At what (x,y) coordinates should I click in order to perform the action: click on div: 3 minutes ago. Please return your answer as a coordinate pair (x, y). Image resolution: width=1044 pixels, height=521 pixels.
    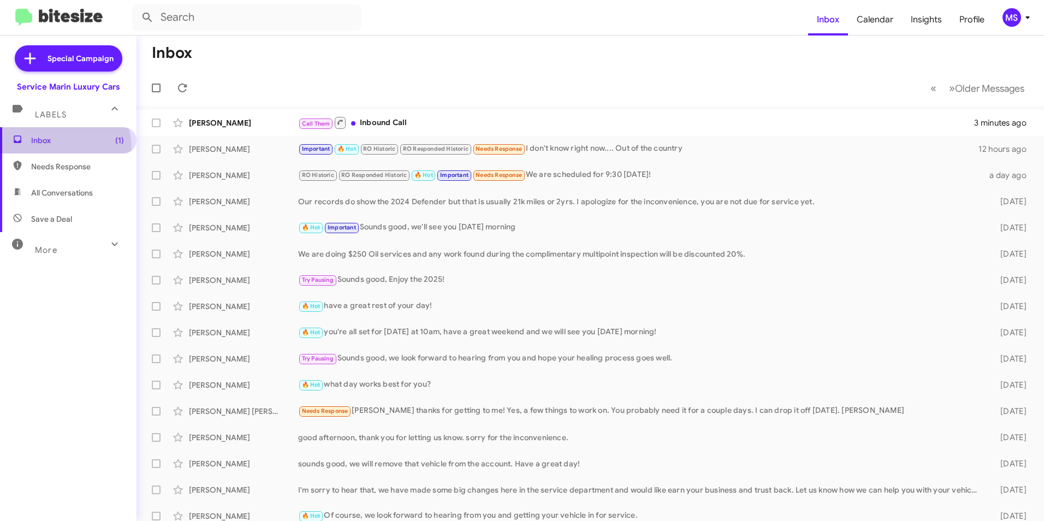
    Looking at the image, I should click on (1005, 123).